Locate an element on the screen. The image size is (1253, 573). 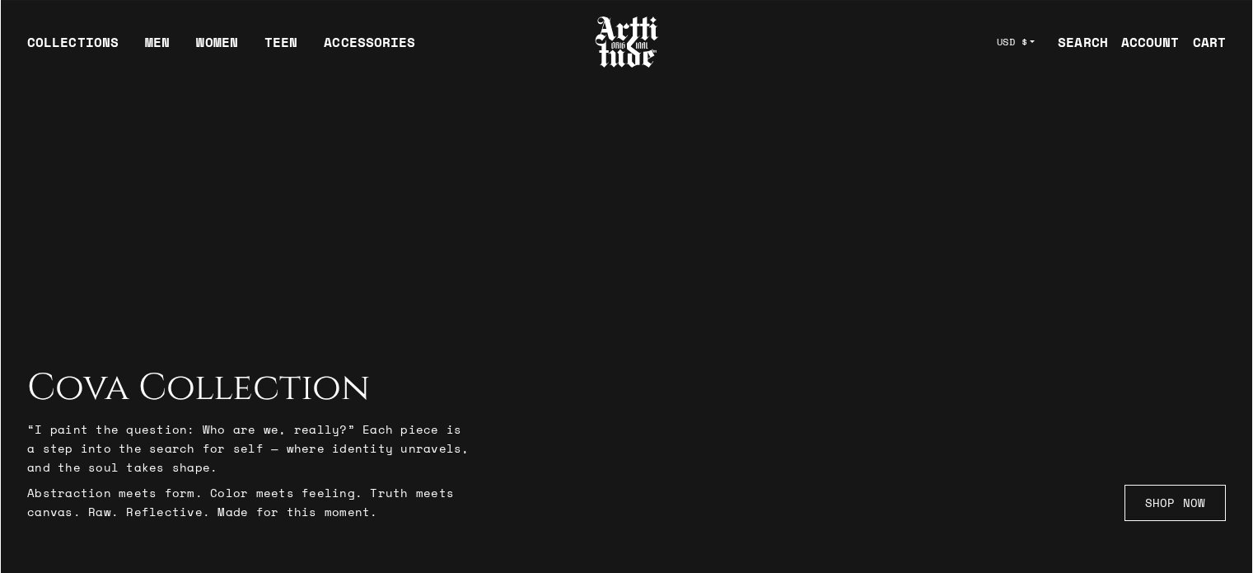
a: SHOP NOW is located at coordinates (1175, 503).